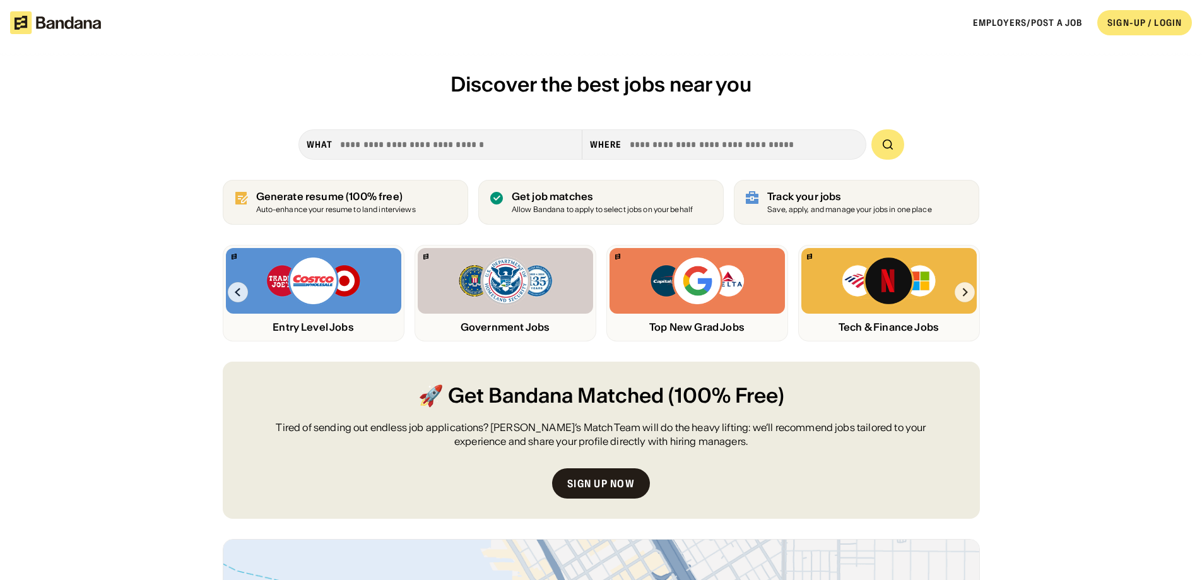  I want to click on img: Trader Joe’s, Costco, Target logos, so click(314, 281).